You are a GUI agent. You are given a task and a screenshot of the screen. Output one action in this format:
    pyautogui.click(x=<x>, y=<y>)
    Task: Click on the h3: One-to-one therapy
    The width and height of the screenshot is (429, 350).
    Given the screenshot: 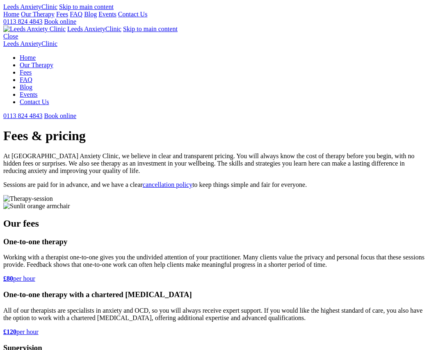 What is the action you would take?
    pyautogui.click(x=215, y=242)
    